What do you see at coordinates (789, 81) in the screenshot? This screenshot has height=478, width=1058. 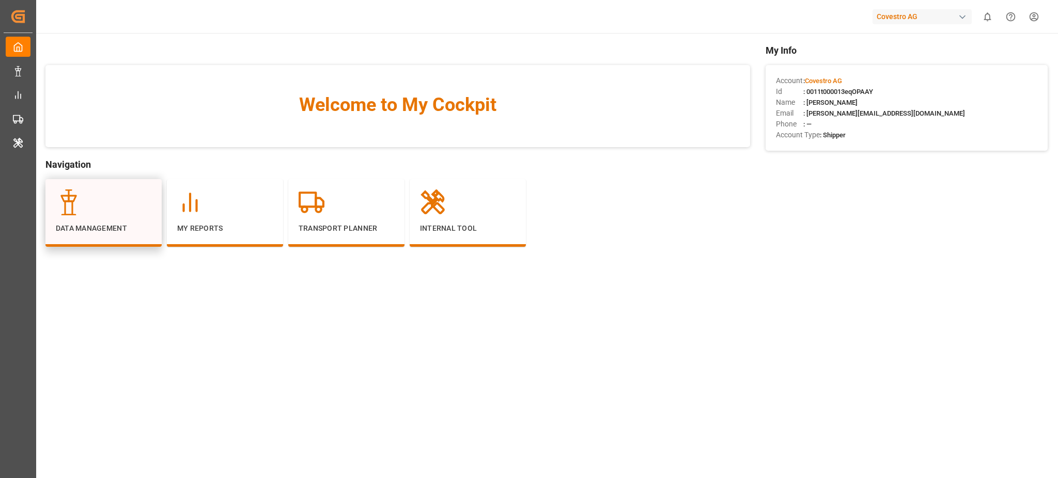 I see `span: Account` at bounding box center [789, 81].